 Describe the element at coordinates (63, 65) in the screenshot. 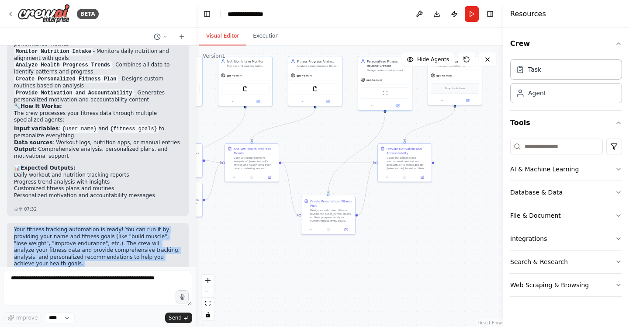

I see `code: Analyze Health Progress Trends` at that location.